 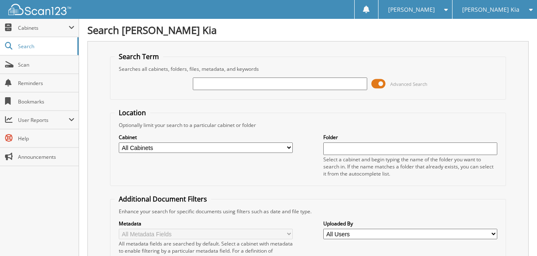 I want to click on span: Bookmarks, so click(x=46, y=101).